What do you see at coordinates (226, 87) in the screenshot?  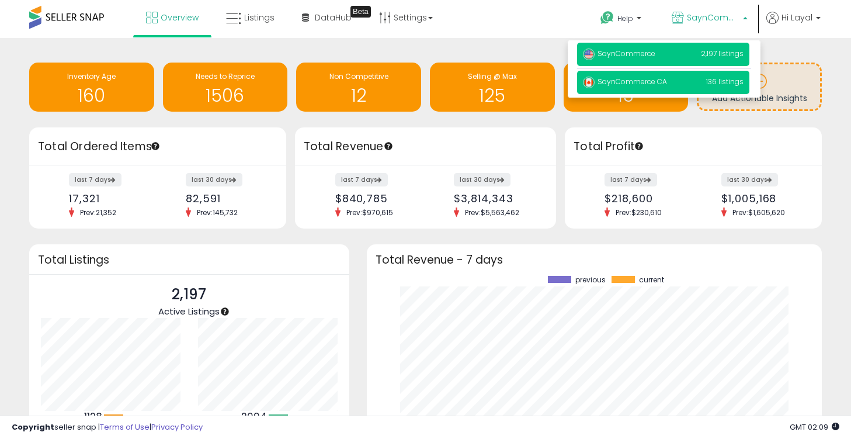 I see `a: Needs to Reprice 1506` at bounding box center [226, 87].